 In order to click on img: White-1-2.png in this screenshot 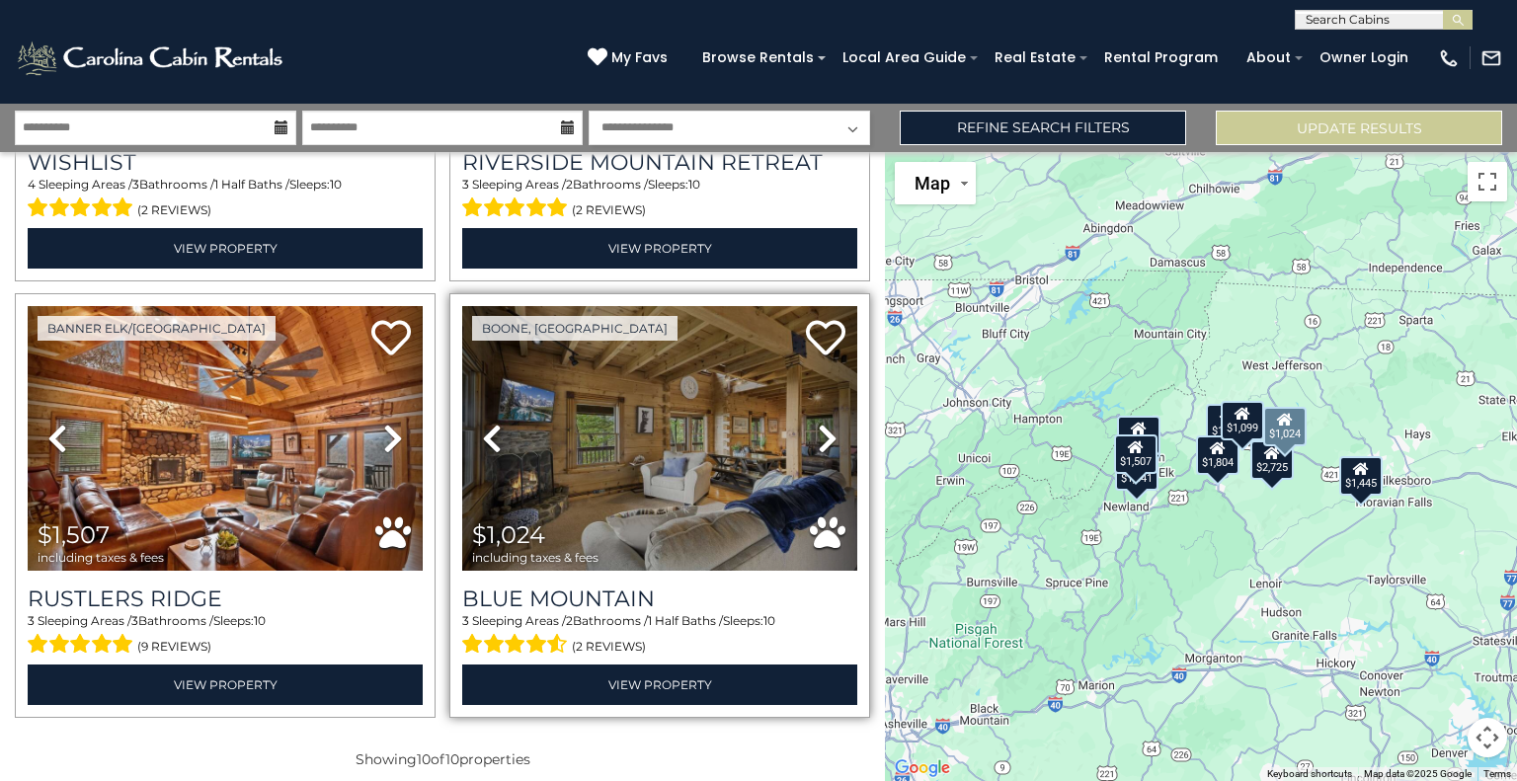, I will do `click(151, 58)`.